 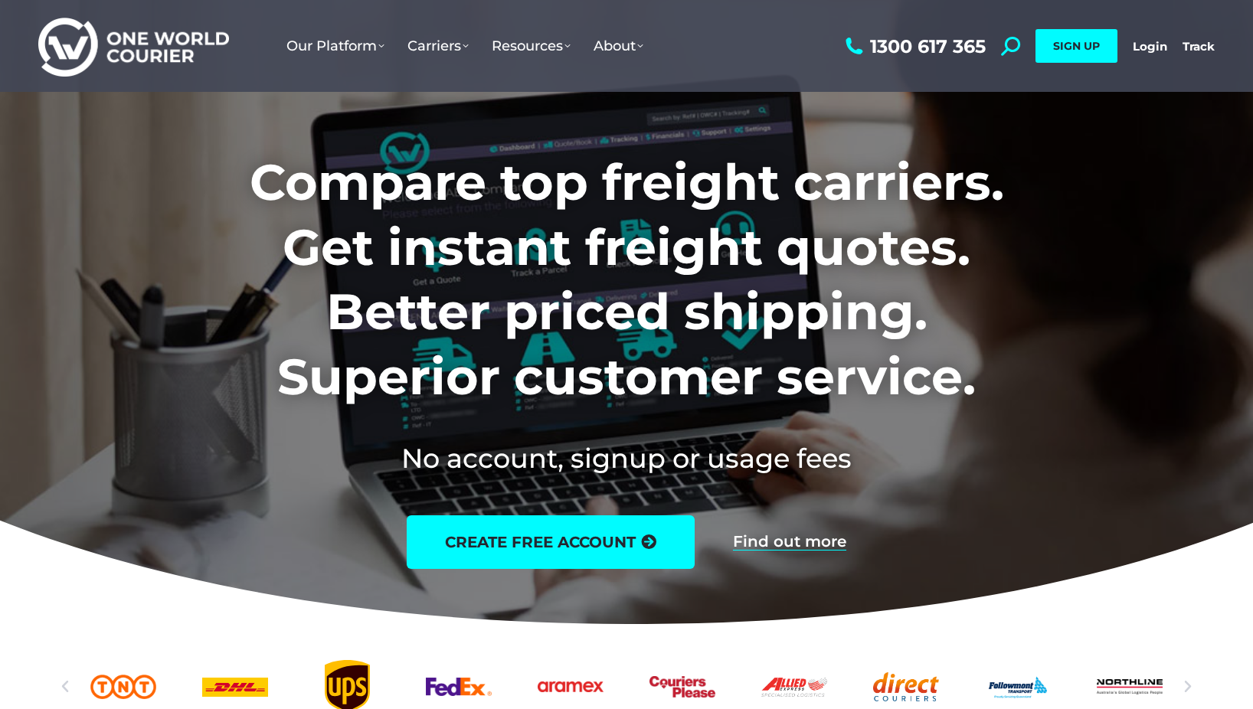 What do you see at coordinates (438, 46) in the screenshot?
I see `span: Carriers` at bounding box center [438, 46].